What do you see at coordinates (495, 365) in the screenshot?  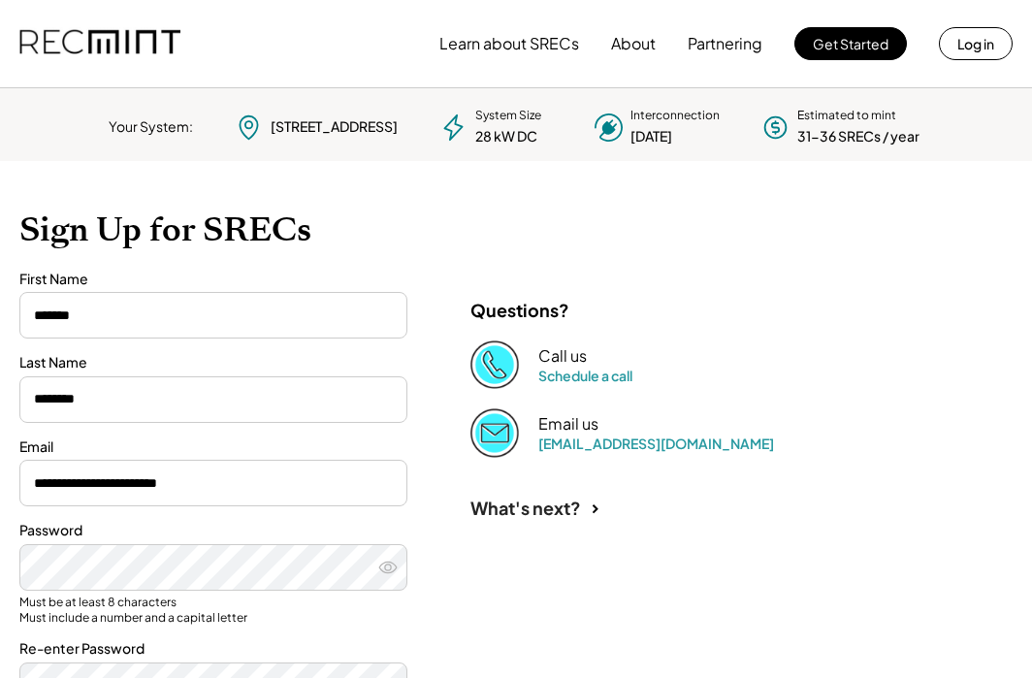 I see `img: Phone%20copy%403x.png` at bounding box center [495, 365].